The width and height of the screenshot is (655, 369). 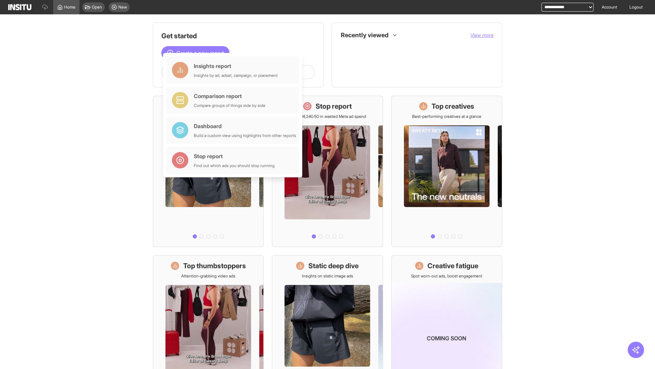 What do you see at coordinates (236, 66) in the screenshot?
I see `div: Insights report` at bounding box center [236, 66].